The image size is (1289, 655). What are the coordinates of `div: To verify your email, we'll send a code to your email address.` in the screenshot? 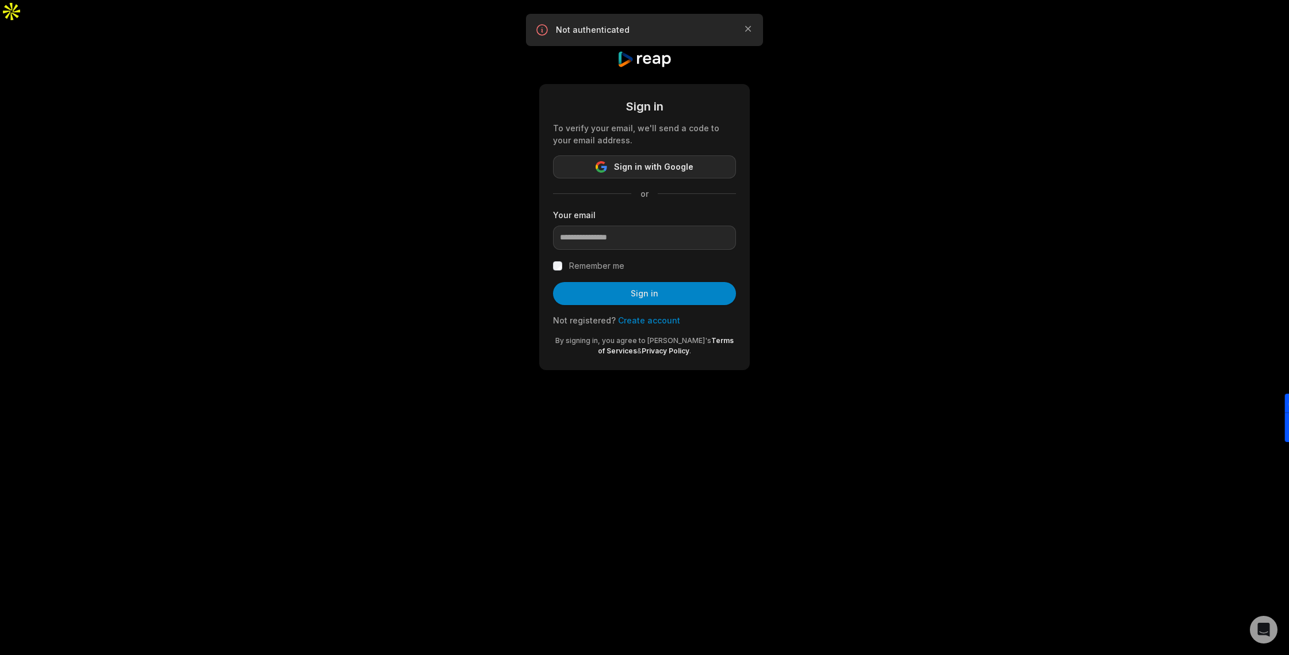 It's located at (644, 134).